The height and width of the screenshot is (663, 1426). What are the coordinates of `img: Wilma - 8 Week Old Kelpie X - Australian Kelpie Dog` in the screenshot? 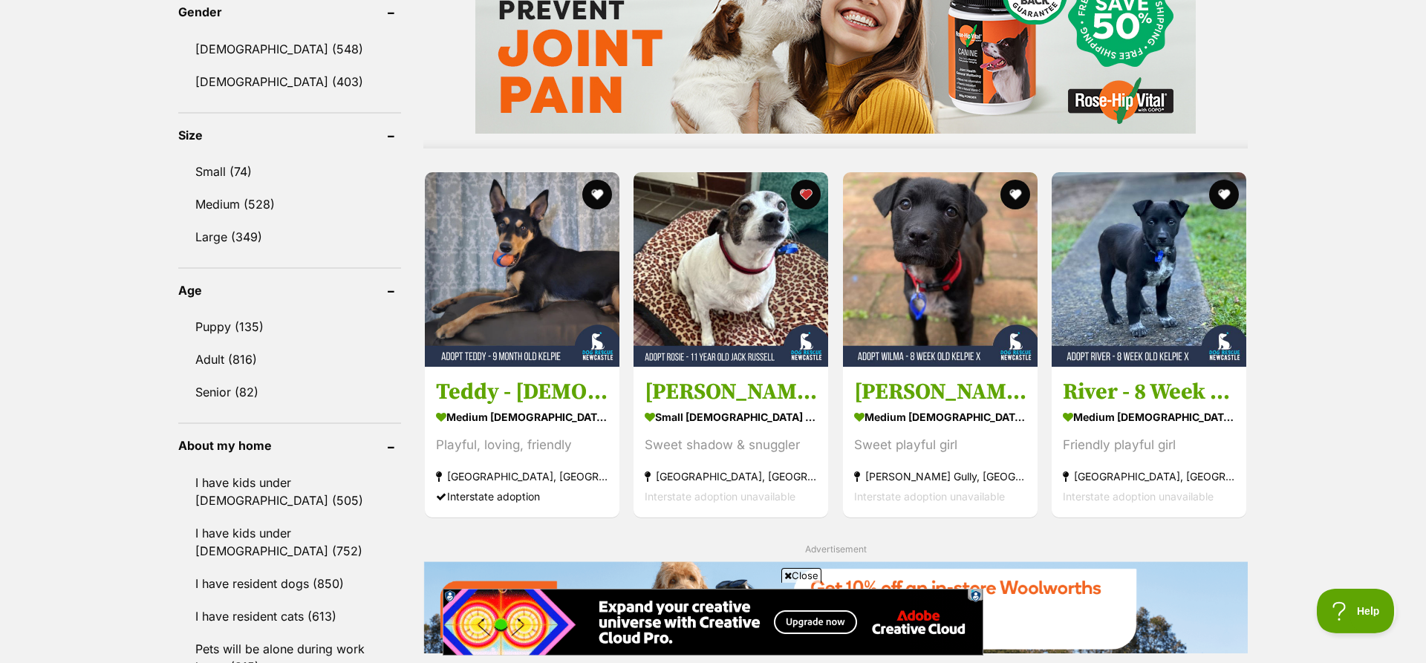 It's located at (940, 270).